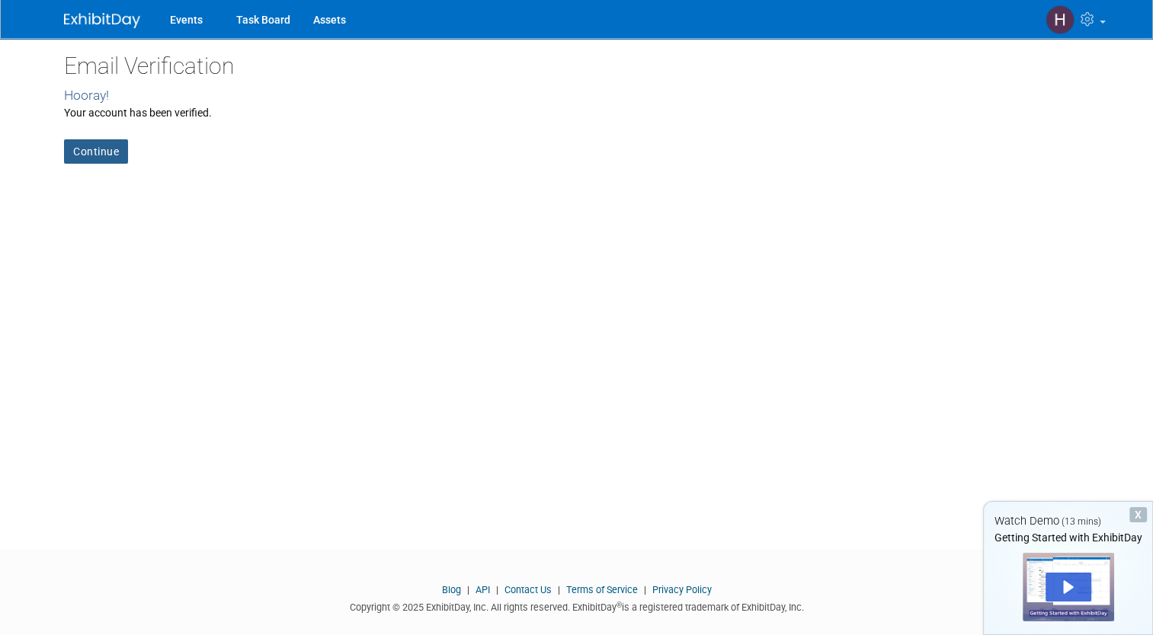  I want to click on a: API, so click(482, 590).